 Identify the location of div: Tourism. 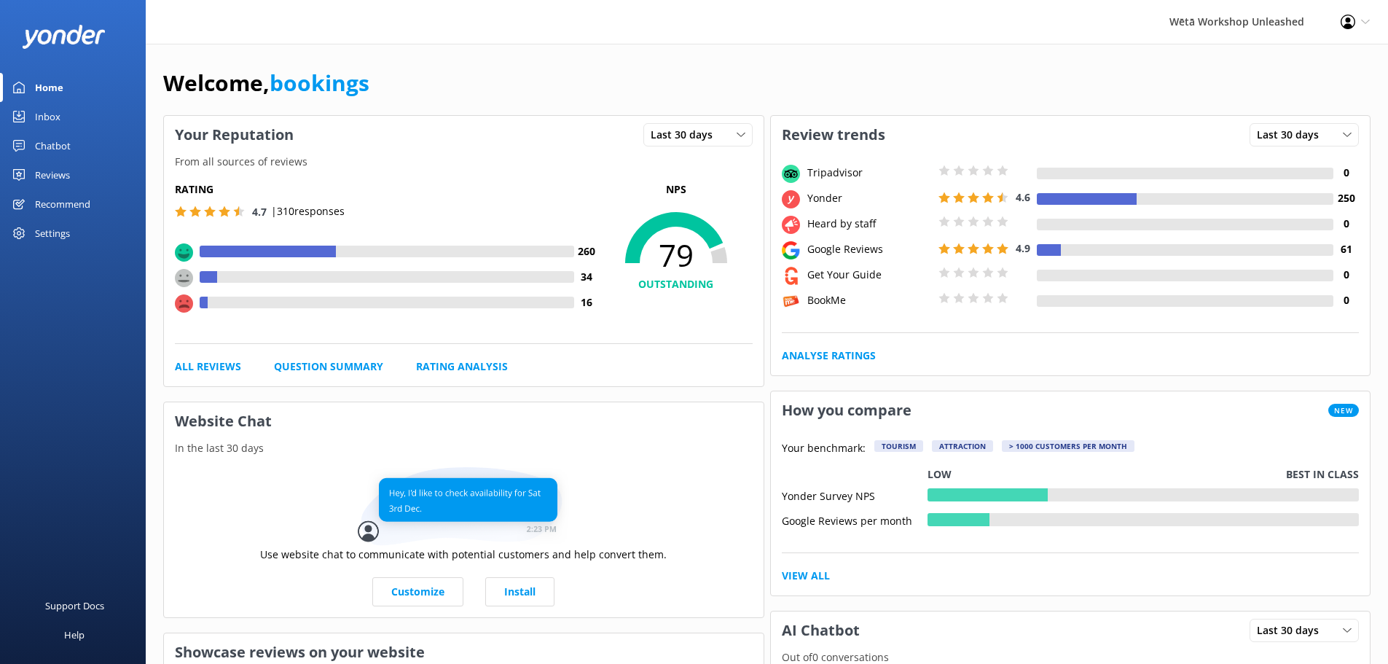
(899, 446).